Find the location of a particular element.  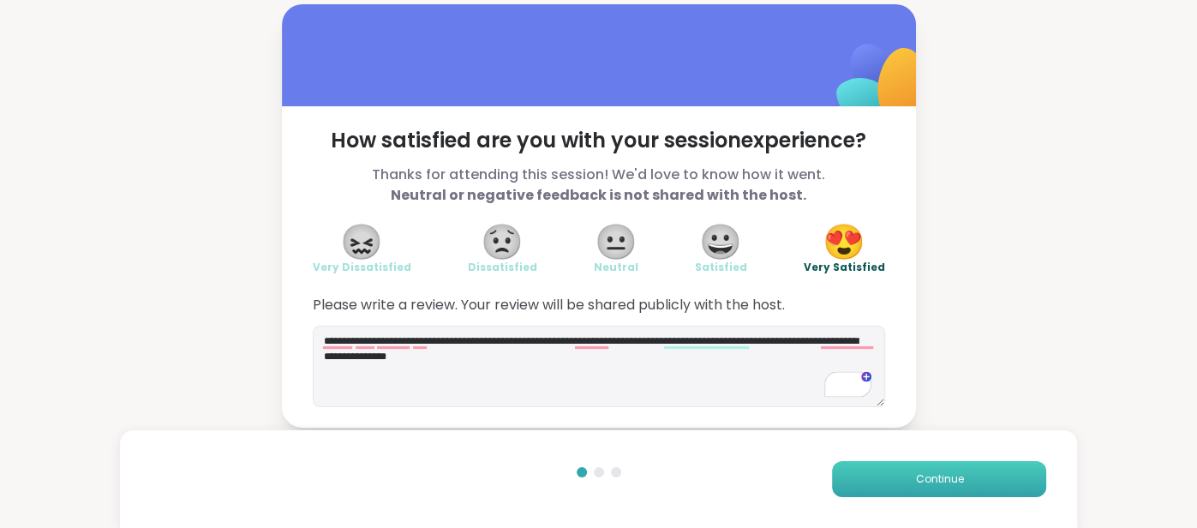

span: Neutral is located at coordinates (616, 267).